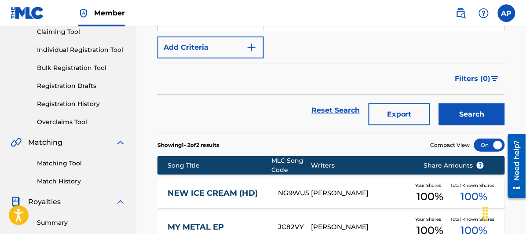 The image size is (526, 234). What do you see at coordinates (211, 47) in the screenshot?
I see `button: Add Criteria` at bounding box center [211, 47].